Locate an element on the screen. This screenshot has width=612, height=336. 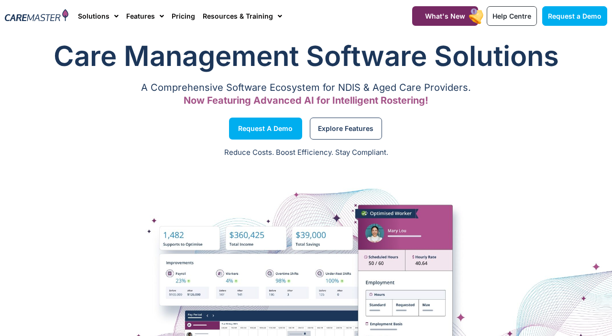
span: What's New is located at coordinates (445, 16).